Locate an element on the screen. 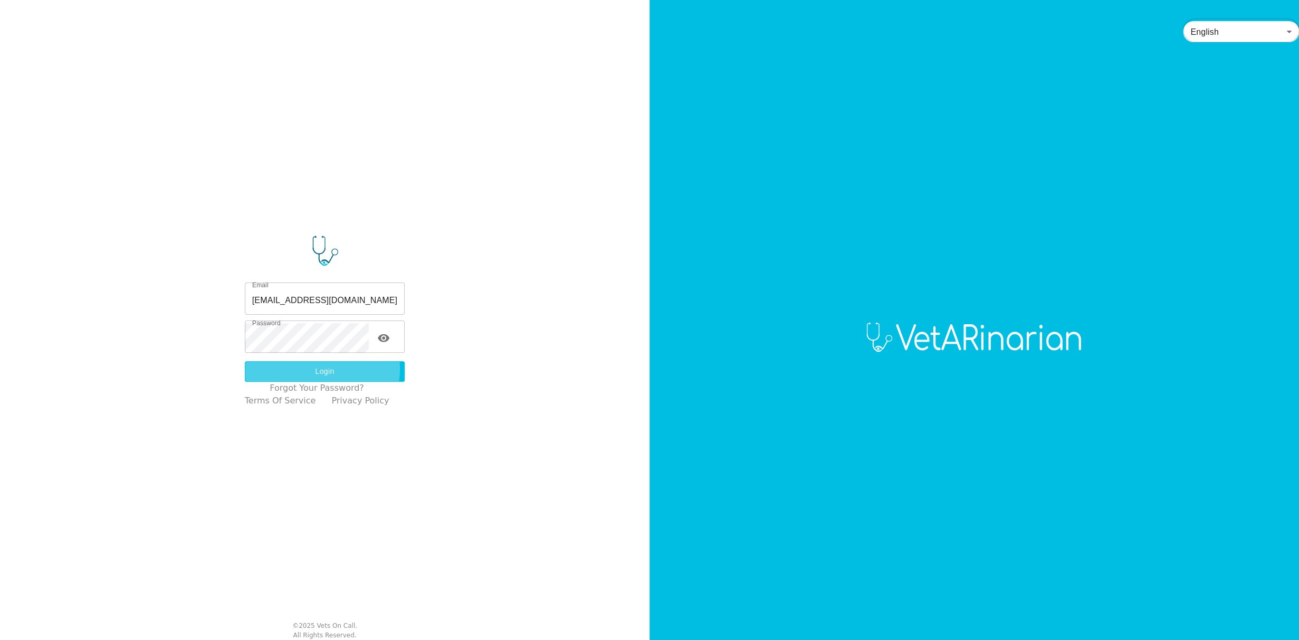 The width and height of the screenshot is (1299, 640). button: Login is located at coordinates (325, 371).